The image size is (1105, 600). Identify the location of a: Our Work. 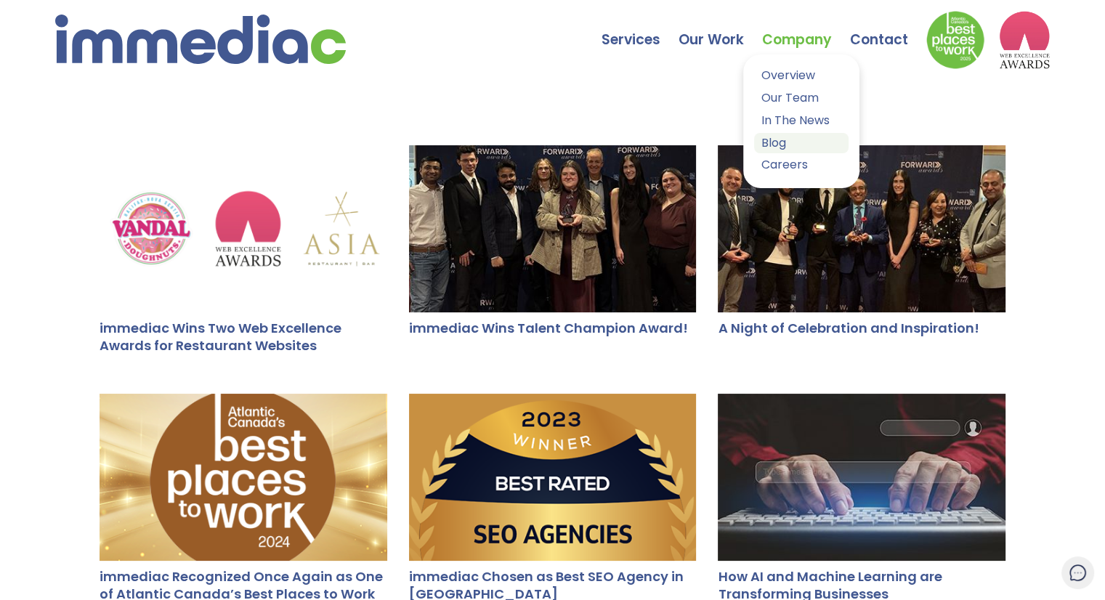
(720, 29).